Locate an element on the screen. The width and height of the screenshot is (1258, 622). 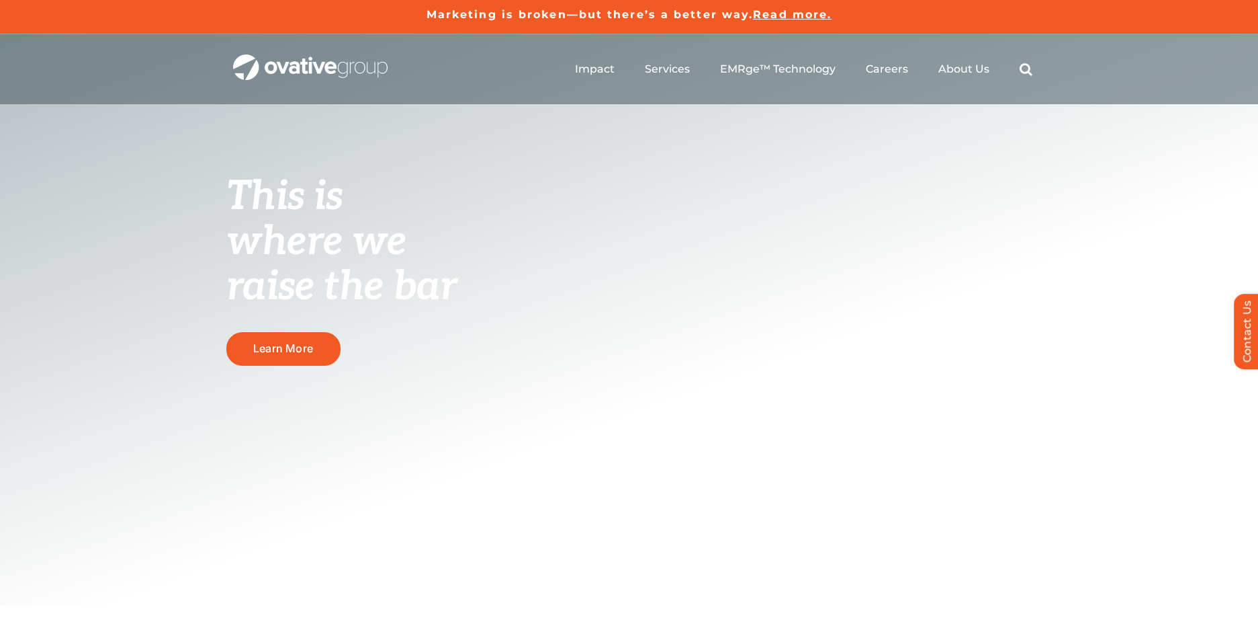
a: Search is located at coordinates (1026, 69).